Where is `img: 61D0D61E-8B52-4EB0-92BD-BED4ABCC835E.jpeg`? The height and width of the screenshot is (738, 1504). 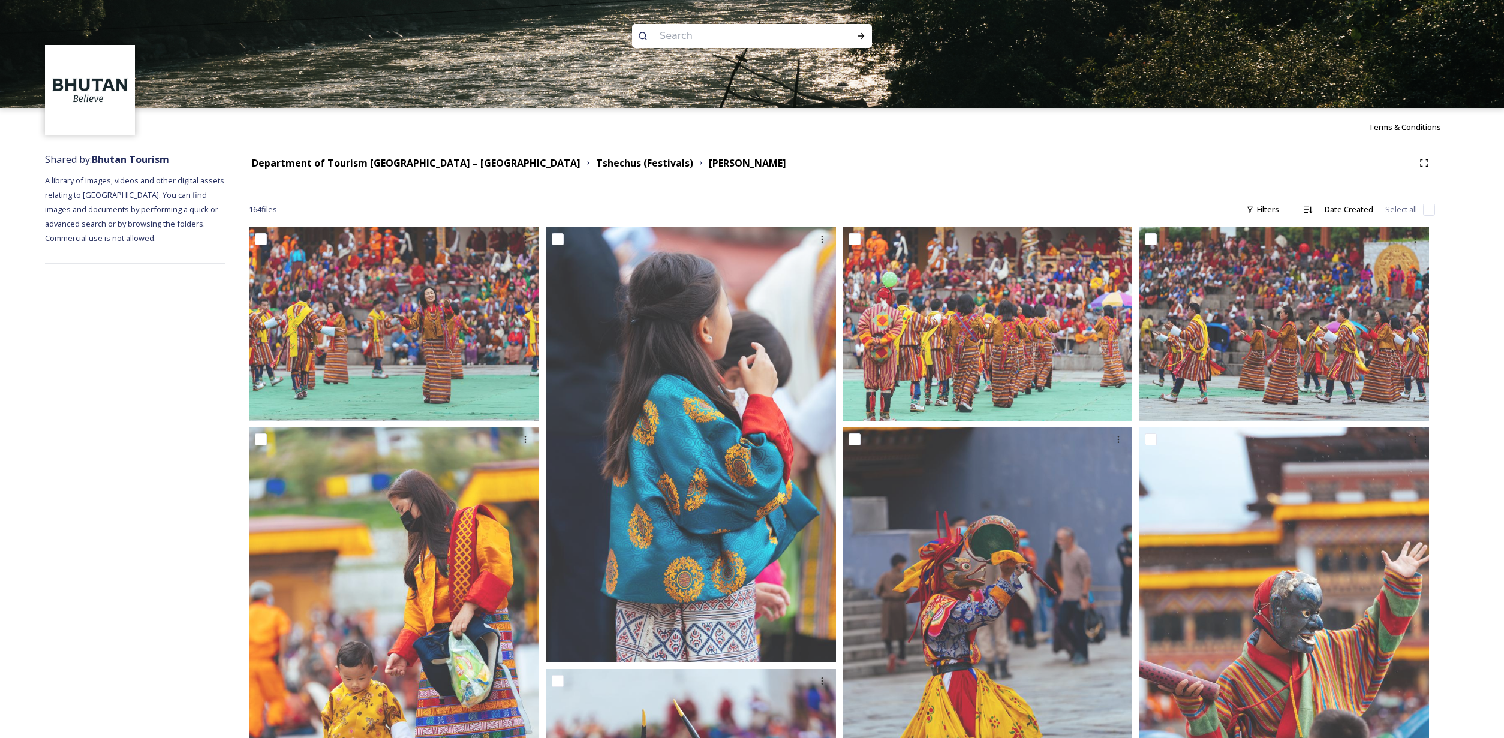 img: 61D0D61E-8B52-4EB0-92BD-BED4ABCC835E.jpeg is located at coordinates (691, 444).